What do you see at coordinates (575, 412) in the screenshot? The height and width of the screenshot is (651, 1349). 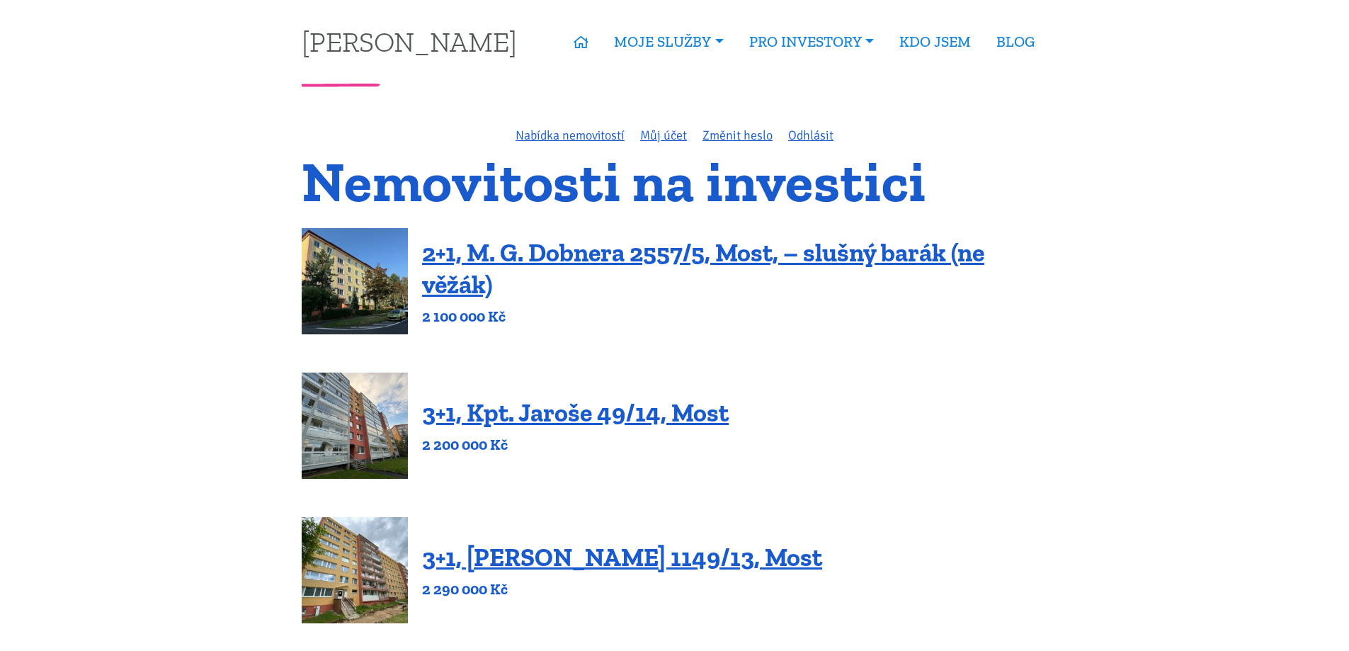 I see `a: 3+1, Kpt. Jaroše 49/14, Most` at bounding box center [575, 412].